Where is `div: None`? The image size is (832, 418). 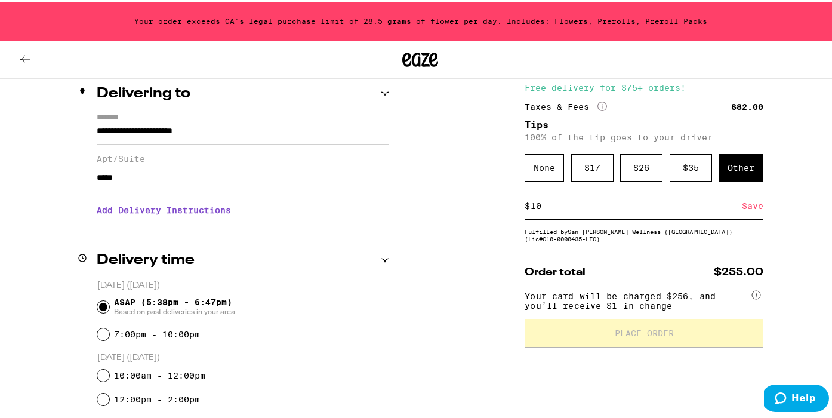 div: None is located at coordinates (544, 165).